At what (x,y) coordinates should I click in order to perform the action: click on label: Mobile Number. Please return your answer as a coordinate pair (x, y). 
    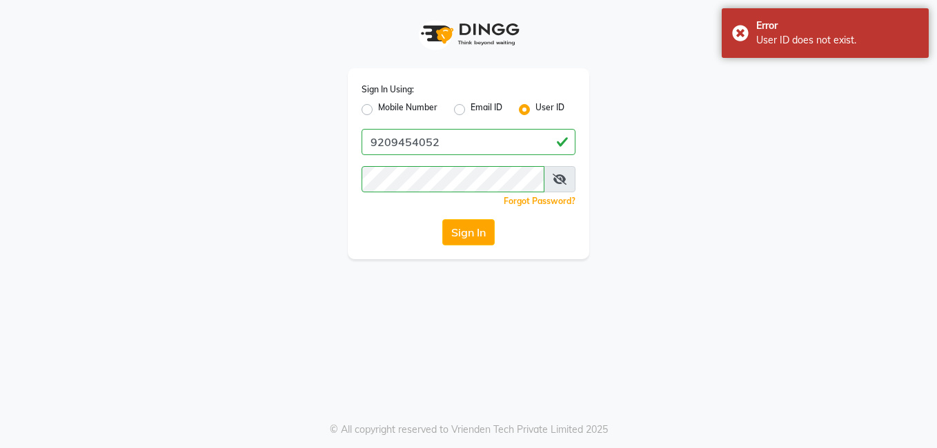
    Looking at the image, I should click on (408, 110).